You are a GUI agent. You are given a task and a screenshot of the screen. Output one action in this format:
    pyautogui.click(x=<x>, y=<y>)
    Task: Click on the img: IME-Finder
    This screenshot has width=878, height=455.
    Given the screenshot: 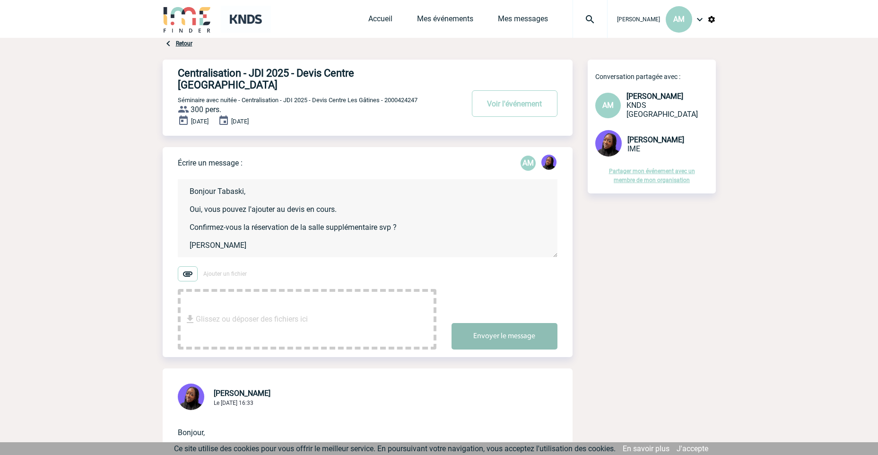 What is the action you would take?
    pyautogui.click(x=187, y=19)
    